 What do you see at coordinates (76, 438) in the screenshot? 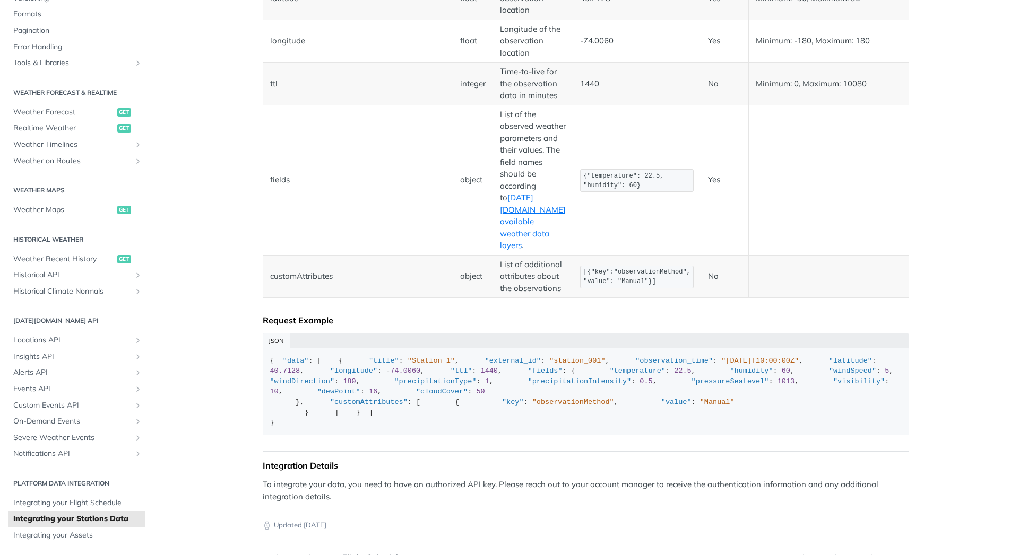
I see `a: Severe Weather EventsShow subpages for Severe Weather Events` at bounding box center [76, 438].